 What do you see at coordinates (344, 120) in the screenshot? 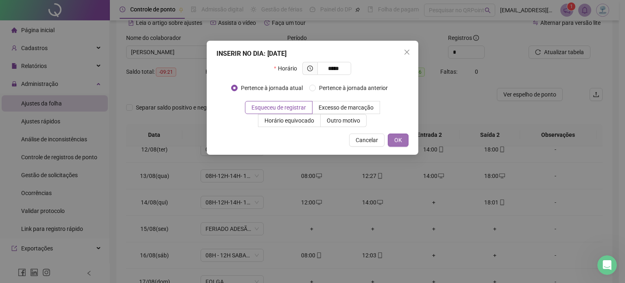
I see `span: Outro motivo` at bounding box center [344, 120].